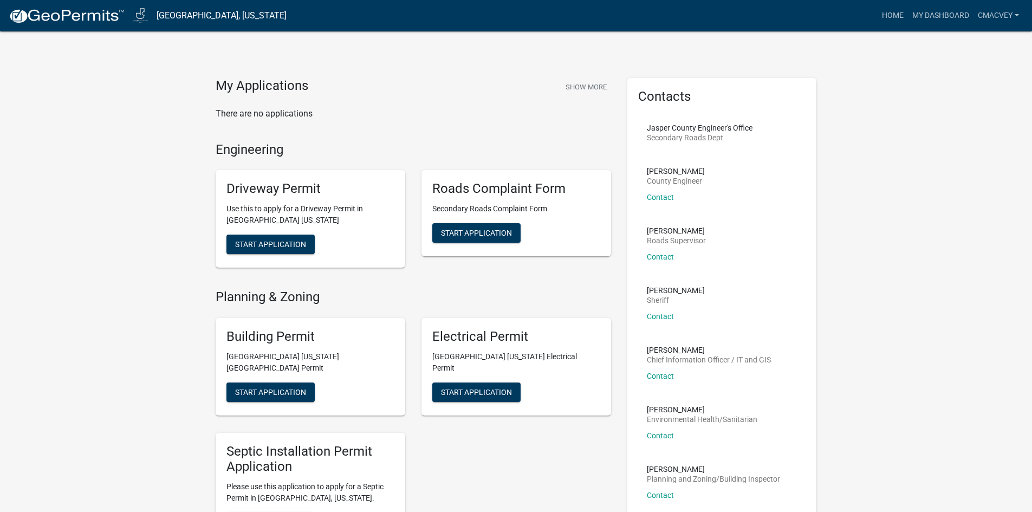 The height and width of the screenshot is (512, 1032). Describe the element at coordinates (722, 96) in the screenshot. I see `h5: Contacts` at that location.